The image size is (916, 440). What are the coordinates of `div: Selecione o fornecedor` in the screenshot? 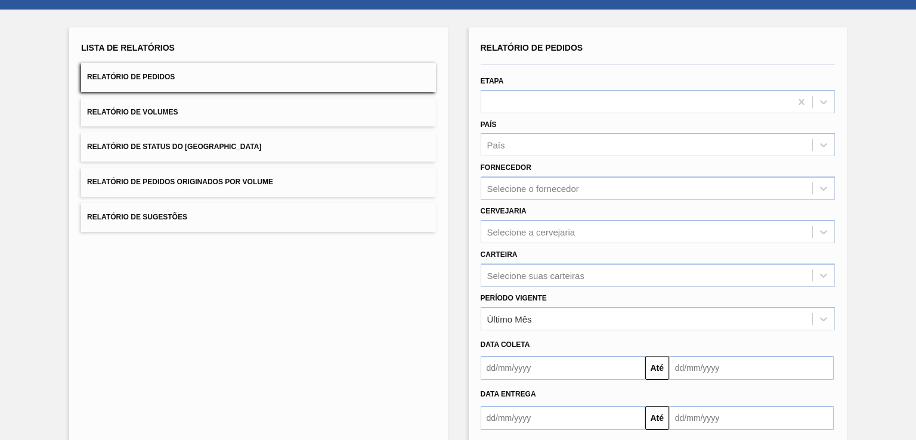 It's located at (533, 188).